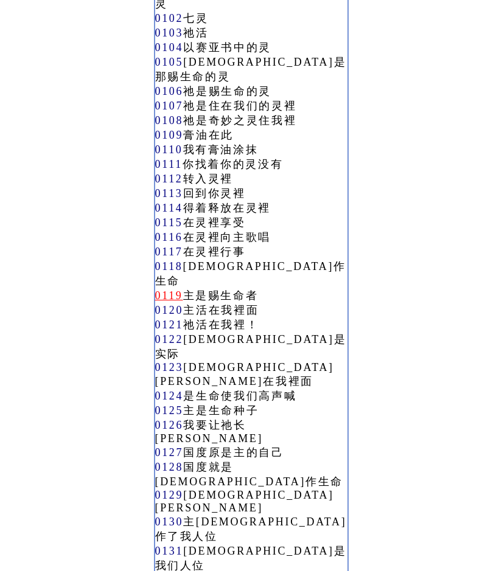  What do you see at coordinates (169, 164) in the screenshot?
I see `a: 0111` at bounding box center [169, 164].